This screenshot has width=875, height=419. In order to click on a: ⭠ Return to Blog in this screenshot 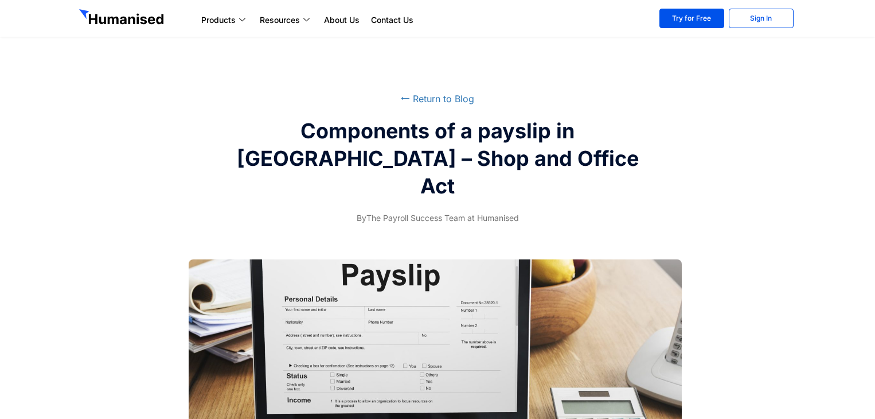, I will do `click(438, 99)`.